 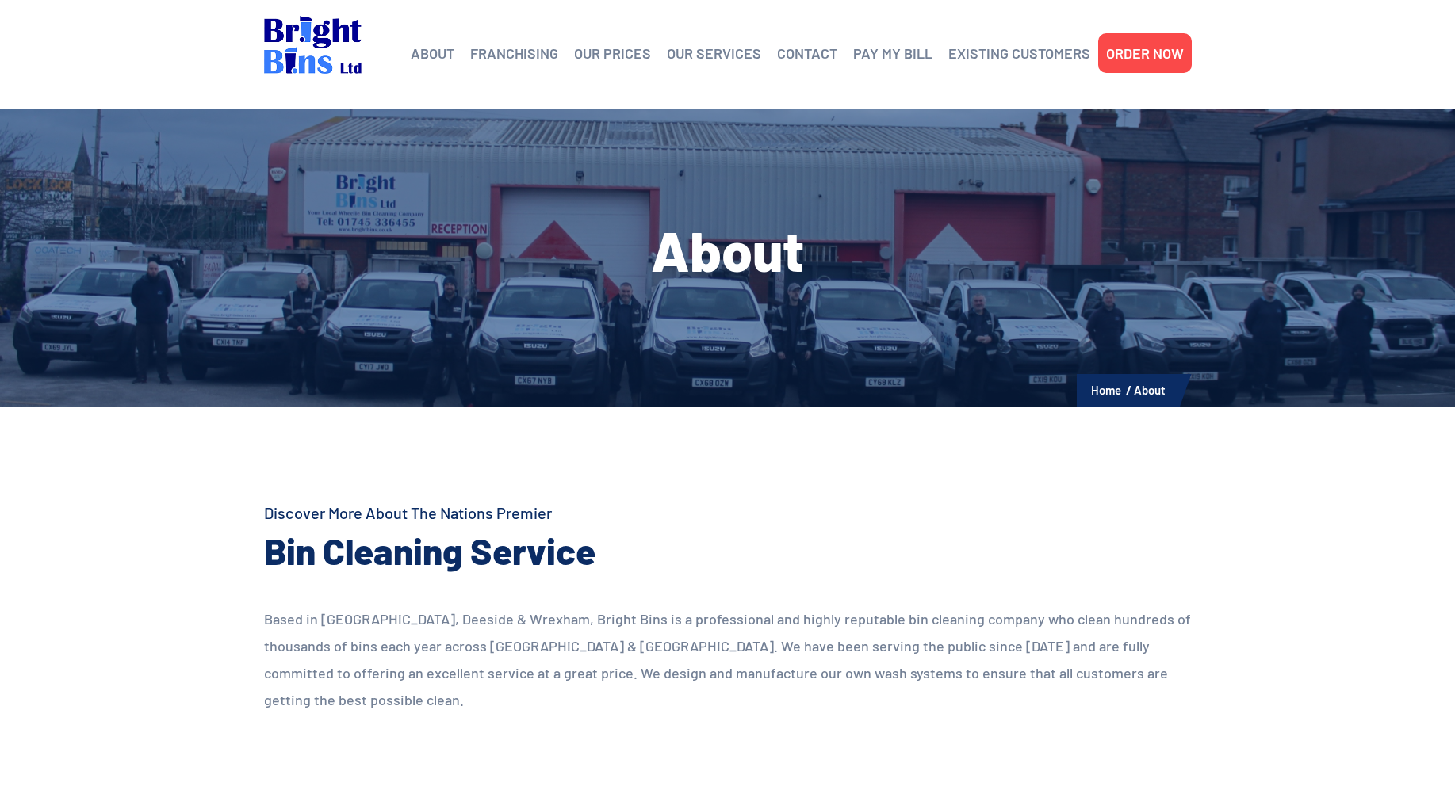 What do you see at coordinates (713, 53) in the screenshot?
I see `a: OUR SERVICES` at bounding box center [713, 53].